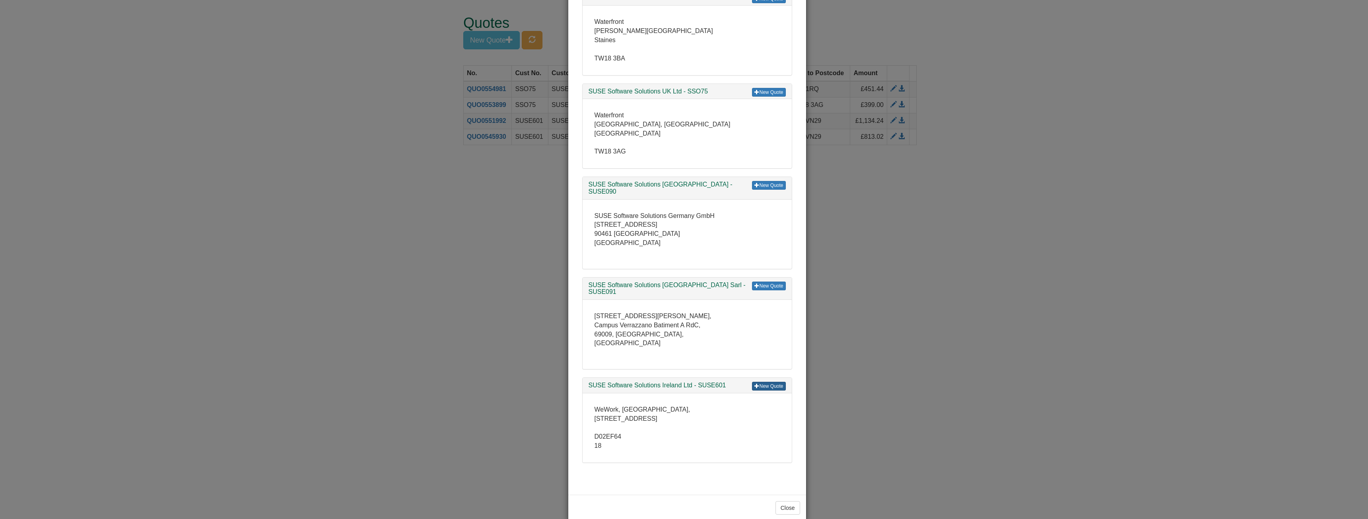  Describe the element at coordinates (647, 325) in the screenshot. I see `span: Campus Verrazzano Batiment A RdC,` at that location.